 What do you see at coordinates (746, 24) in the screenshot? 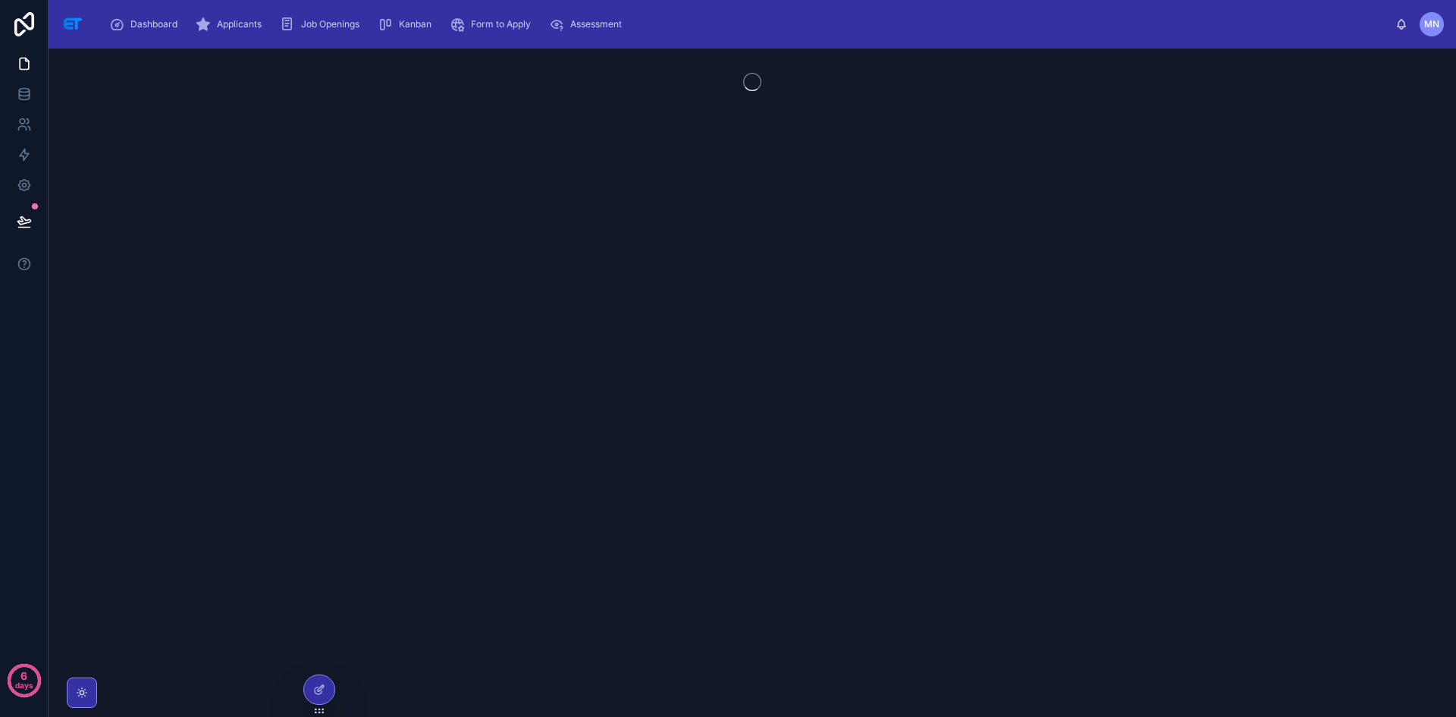
I see `div: scrollable content` at bounding box center [746, 24].